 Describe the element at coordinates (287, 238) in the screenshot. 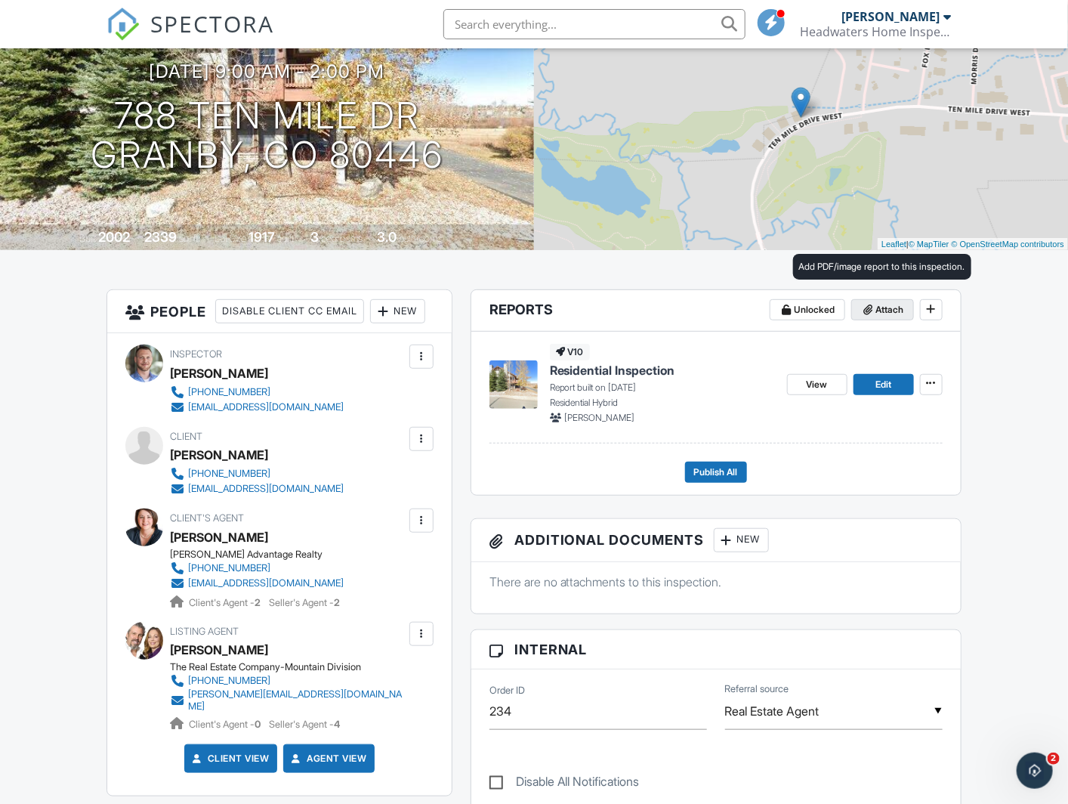

I see `span: sq.ft.` at that location.